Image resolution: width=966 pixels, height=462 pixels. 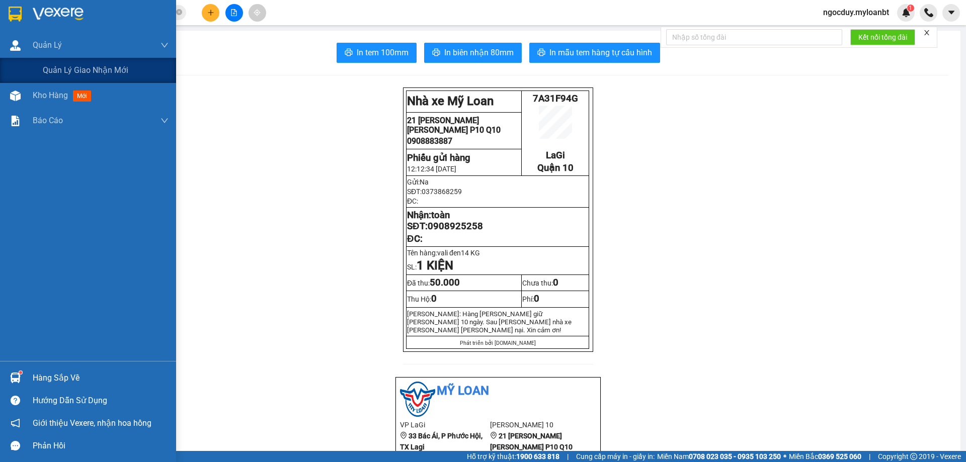 What do you see at coordinates (257, 13) in the screenshot?
I see `button: aim` at bounding box center [257, 13].